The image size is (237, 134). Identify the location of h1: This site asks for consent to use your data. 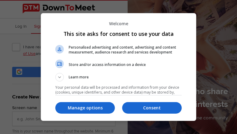
(118, 34).